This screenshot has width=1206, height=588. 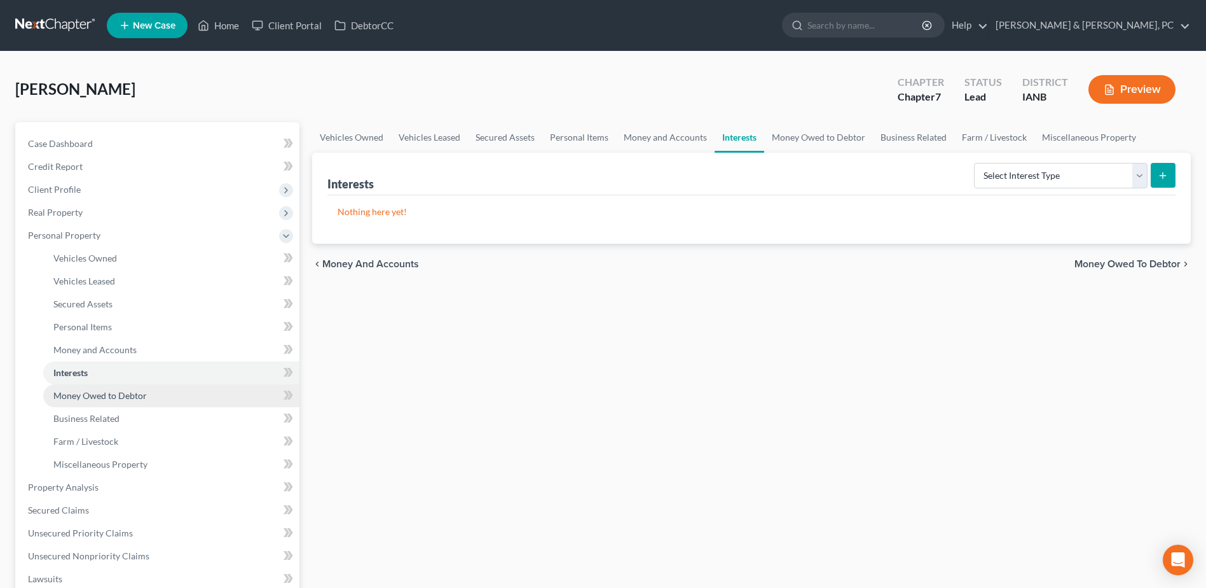 I want to click on a: Case Dashboard, so click(x=158, y=144).